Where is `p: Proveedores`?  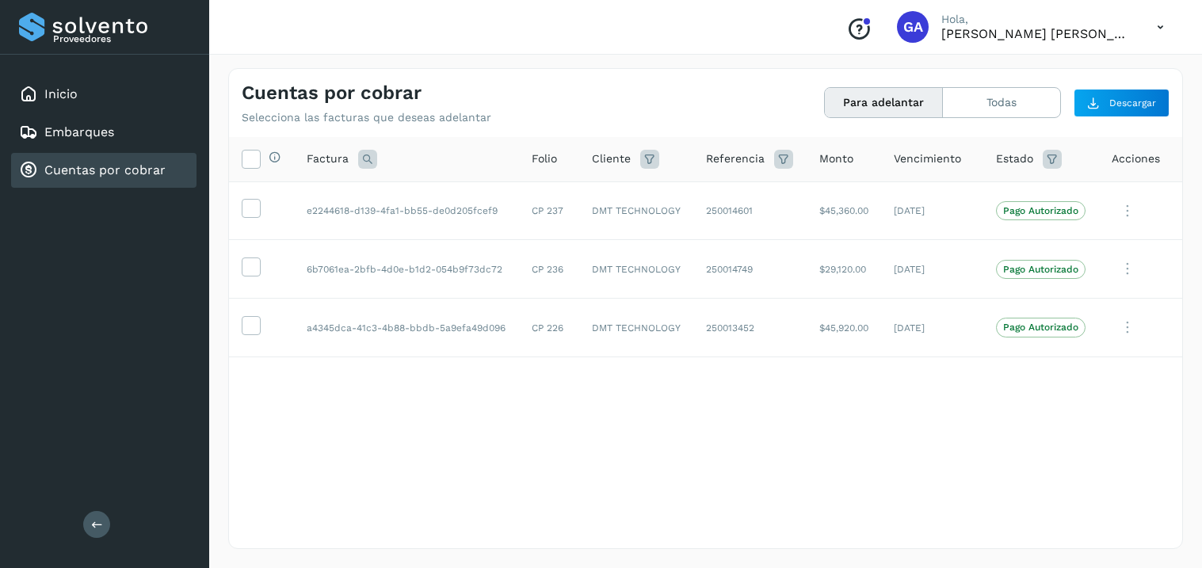
p: Proveedores is located at coordinates (121, 39).